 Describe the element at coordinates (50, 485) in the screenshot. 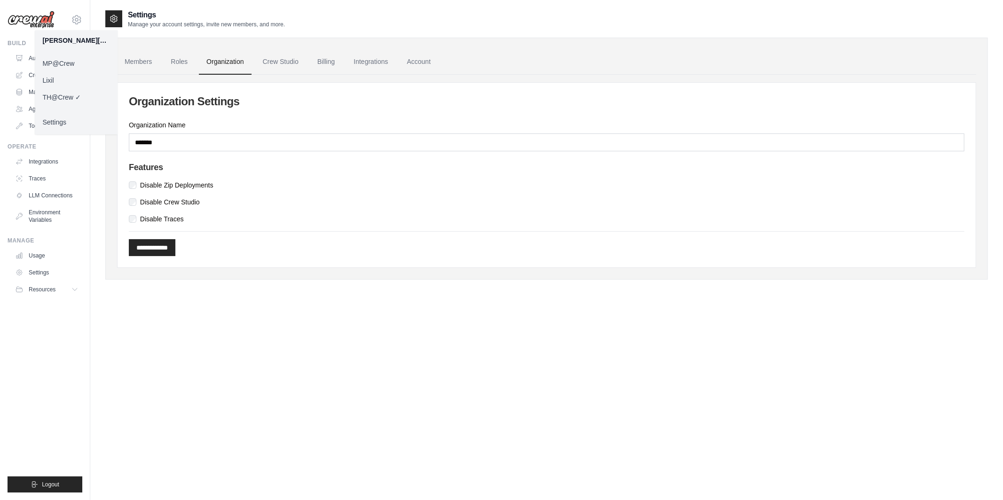

I see `span: Logout` at that location.